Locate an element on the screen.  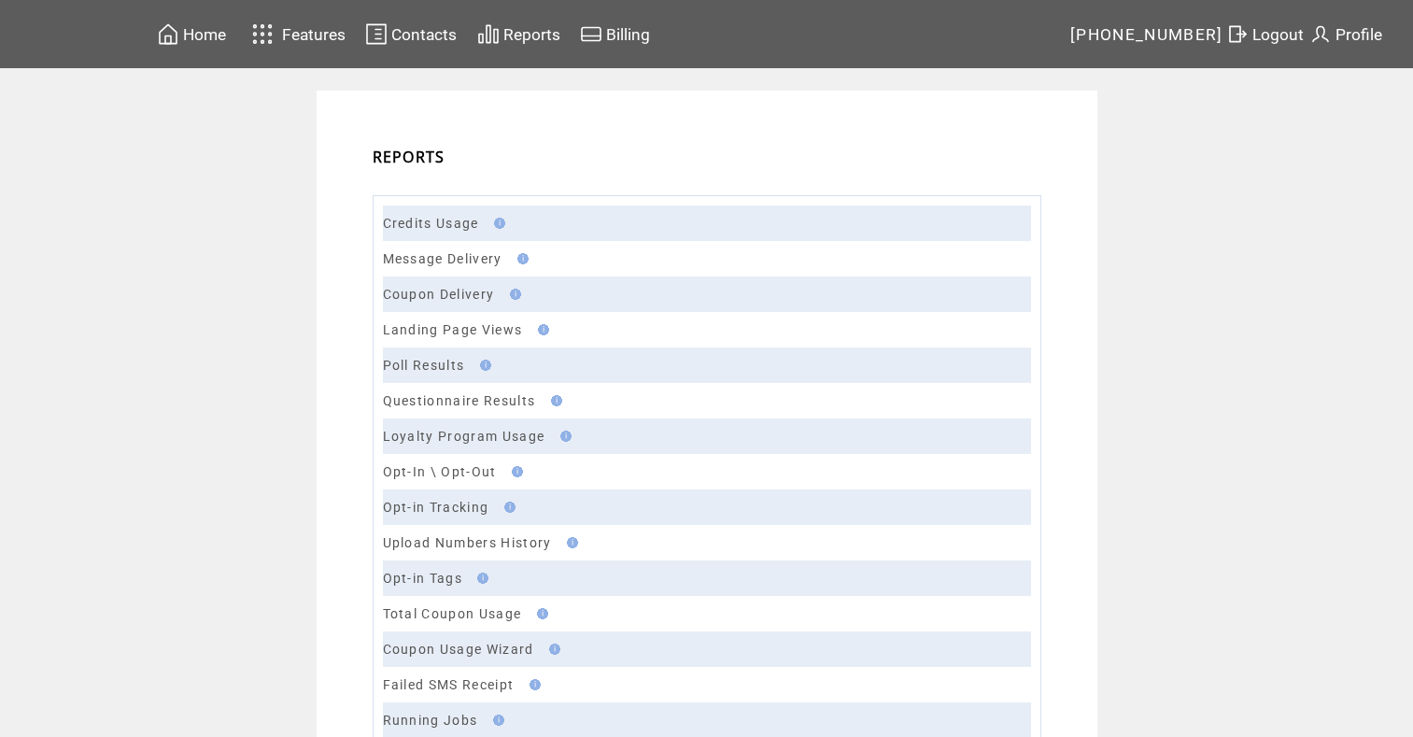
a: Reports is located at coordinates (518, 34).